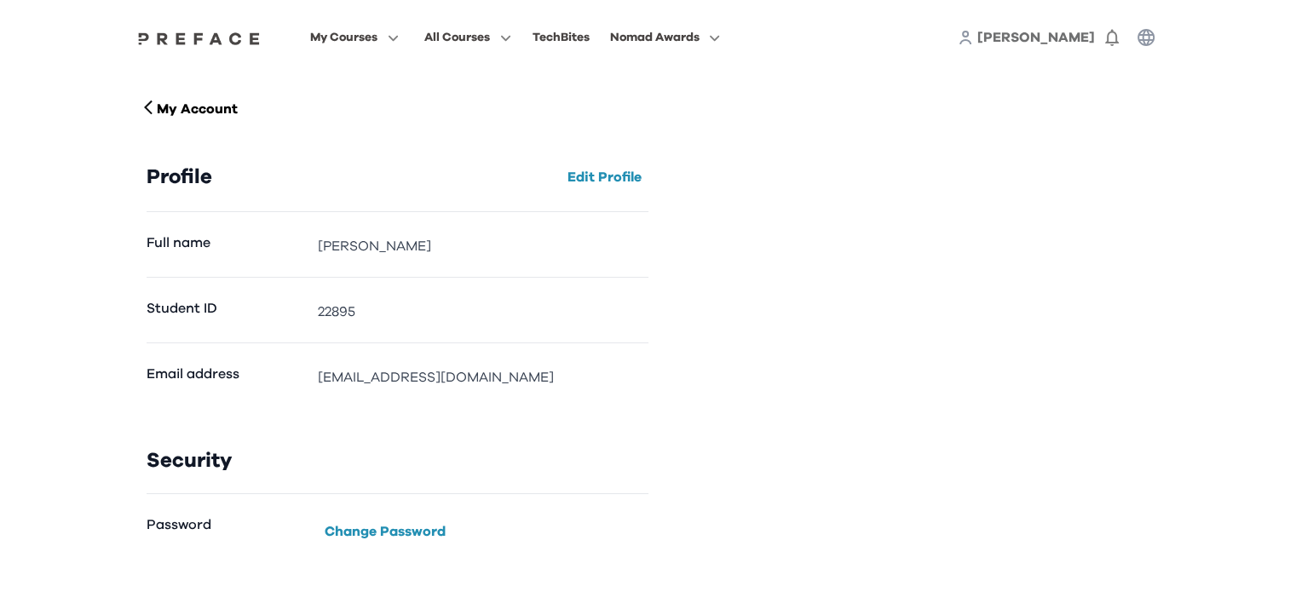 The width and height of the screenshot is (1296, 592). Describe the element at coordinates (226, 530) in the screenshot. I see `dt: Password` at that location.